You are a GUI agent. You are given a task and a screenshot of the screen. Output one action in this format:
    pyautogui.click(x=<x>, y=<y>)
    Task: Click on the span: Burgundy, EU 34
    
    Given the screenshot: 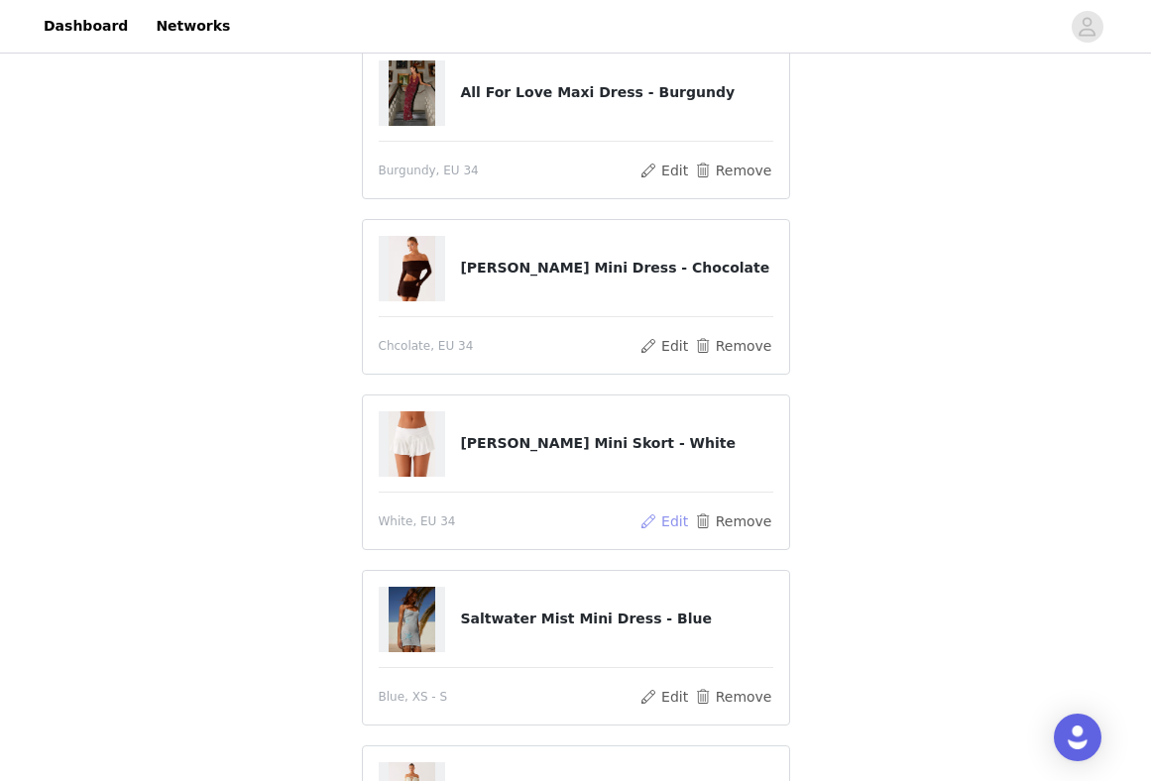 What is the action you would take?
    pyautogui.click(x=428, y=171)
    